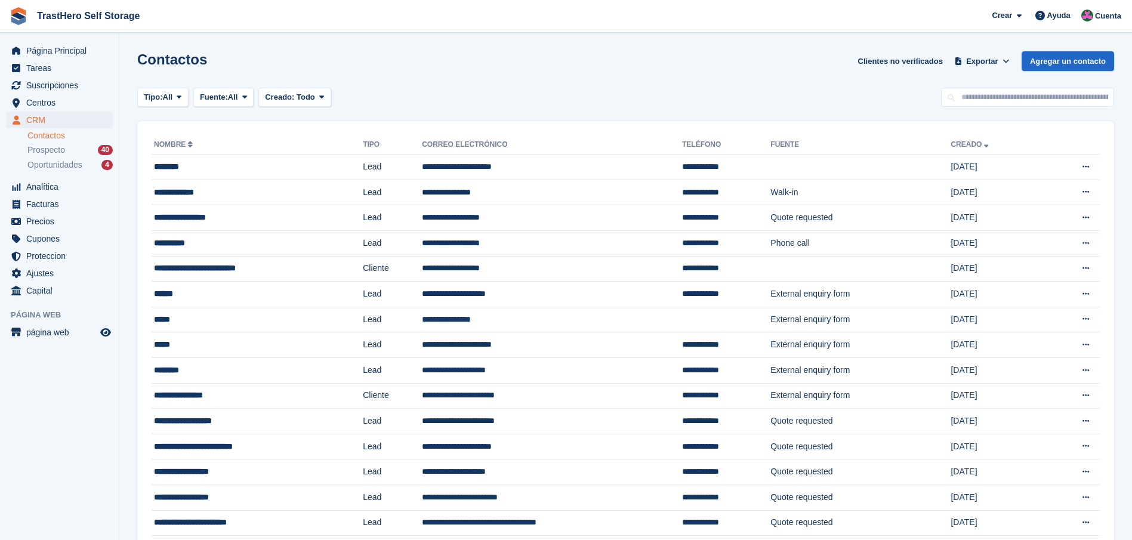 This screenshot has height=540, width=1132. I want to click on img: Marua Grioui, so click(1087, 16).